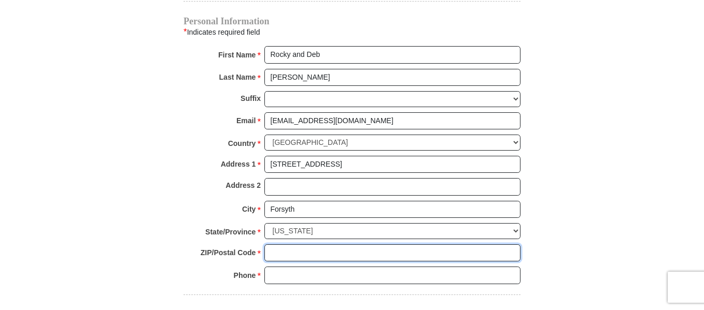 This screenshot has width=704, height=310. I want to click on h4: Personal Information, so click(352, 21).